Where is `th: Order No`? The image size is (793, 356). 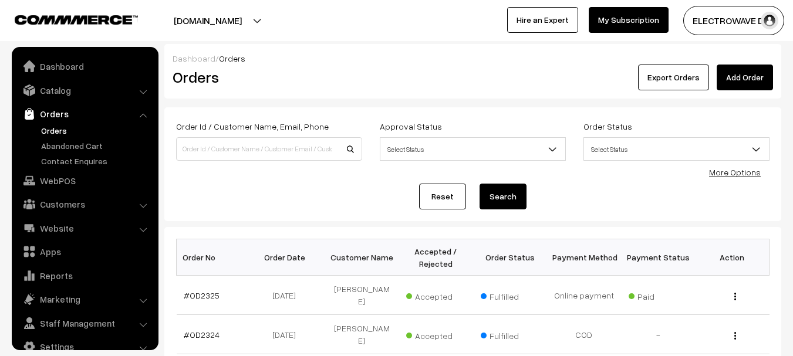 th: Order No is located at coordinates (214, 258).